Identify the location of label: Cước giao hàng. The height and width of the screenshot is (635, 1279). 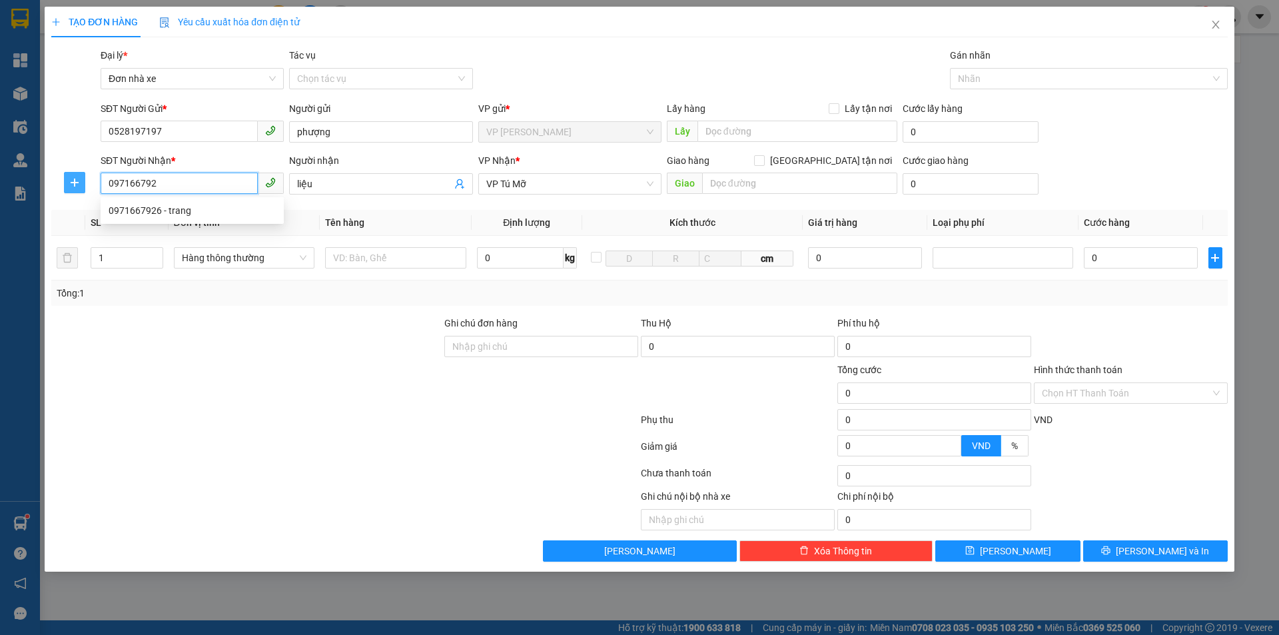
(935, 161).